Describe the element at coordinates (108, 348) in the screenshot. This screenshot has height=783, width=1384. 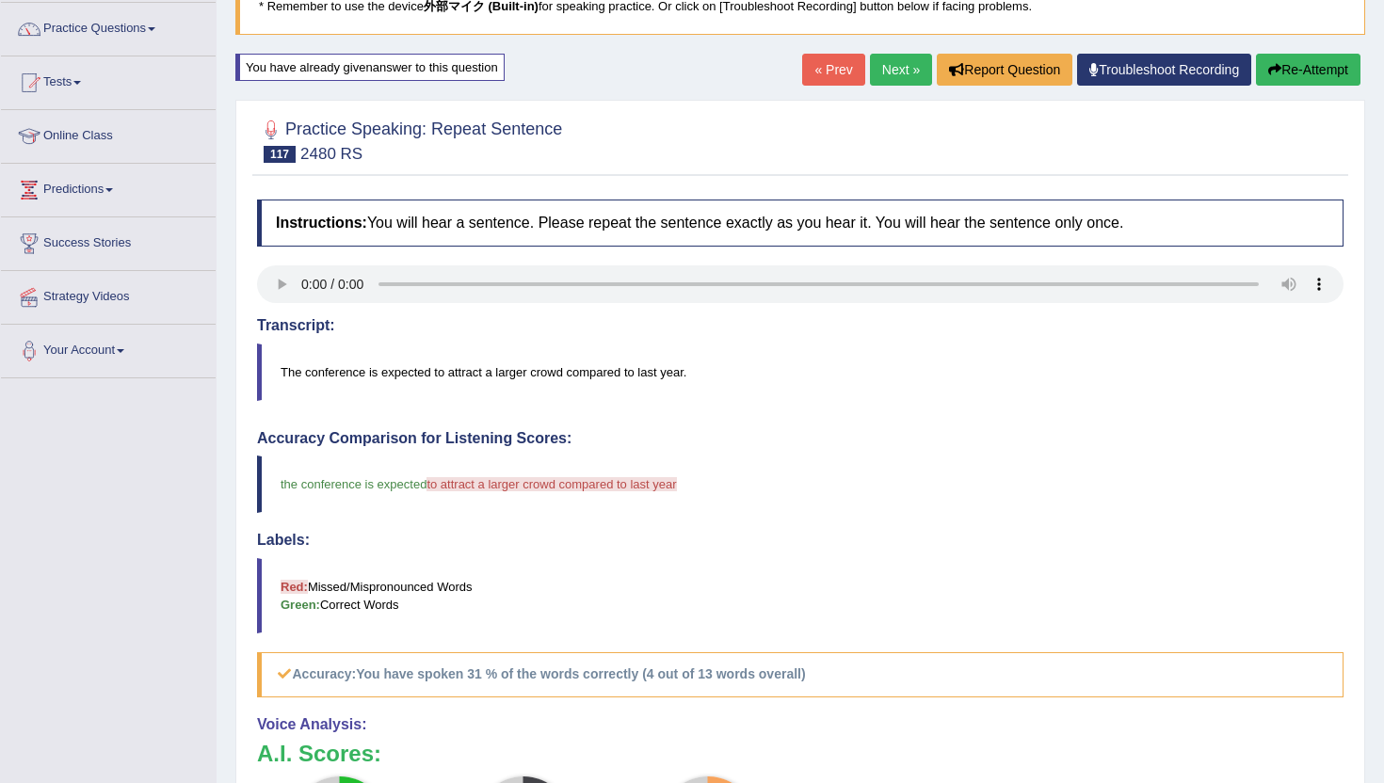
I see `a: Your Account` at that location.